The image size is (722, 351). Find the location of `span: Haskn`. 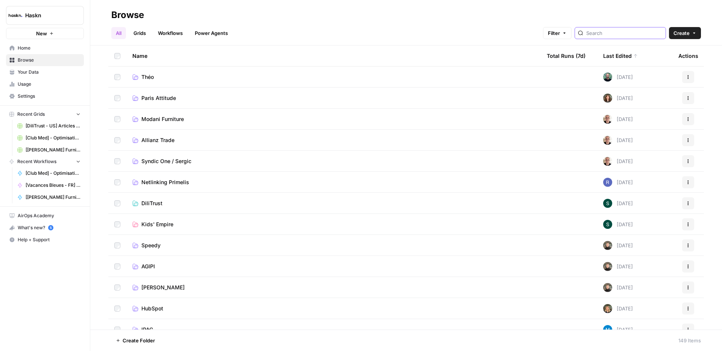

span: Haskn is located at coordinates (48, 15).